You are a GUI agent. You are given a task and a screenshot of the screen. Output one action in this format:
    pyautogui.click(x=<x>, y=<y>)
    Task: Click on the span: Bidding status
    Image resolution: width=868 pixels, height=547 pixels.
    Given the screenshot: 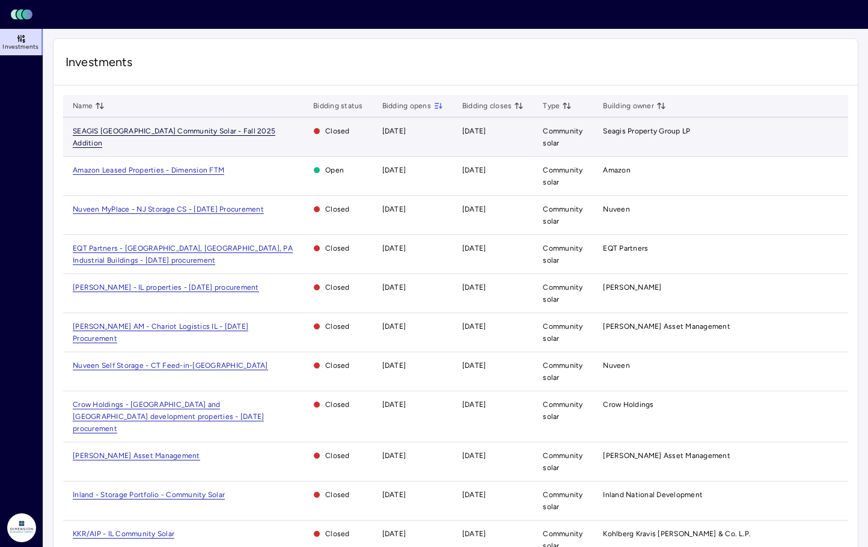 What is the action you would take?
    pyautogui.click(x=338, y=106)
    